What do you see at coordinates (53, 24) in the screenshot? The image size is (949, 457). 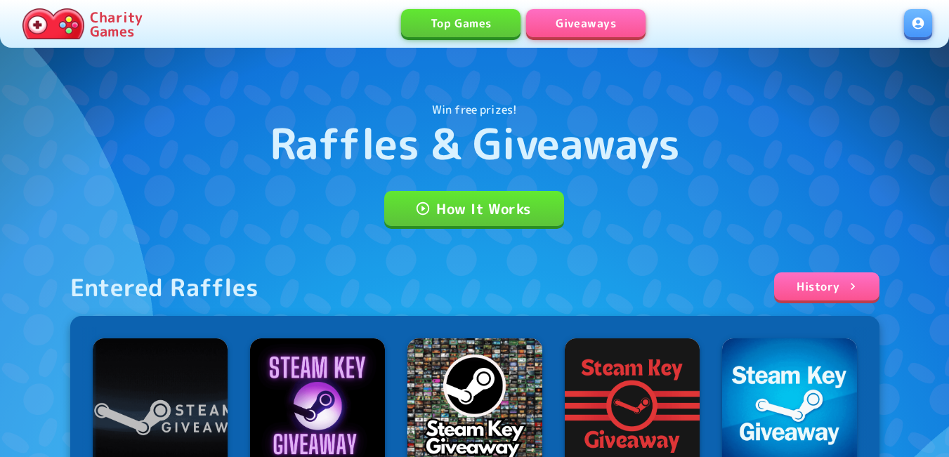 I see `img: Charity.Games` at bounding box center [53, 24].